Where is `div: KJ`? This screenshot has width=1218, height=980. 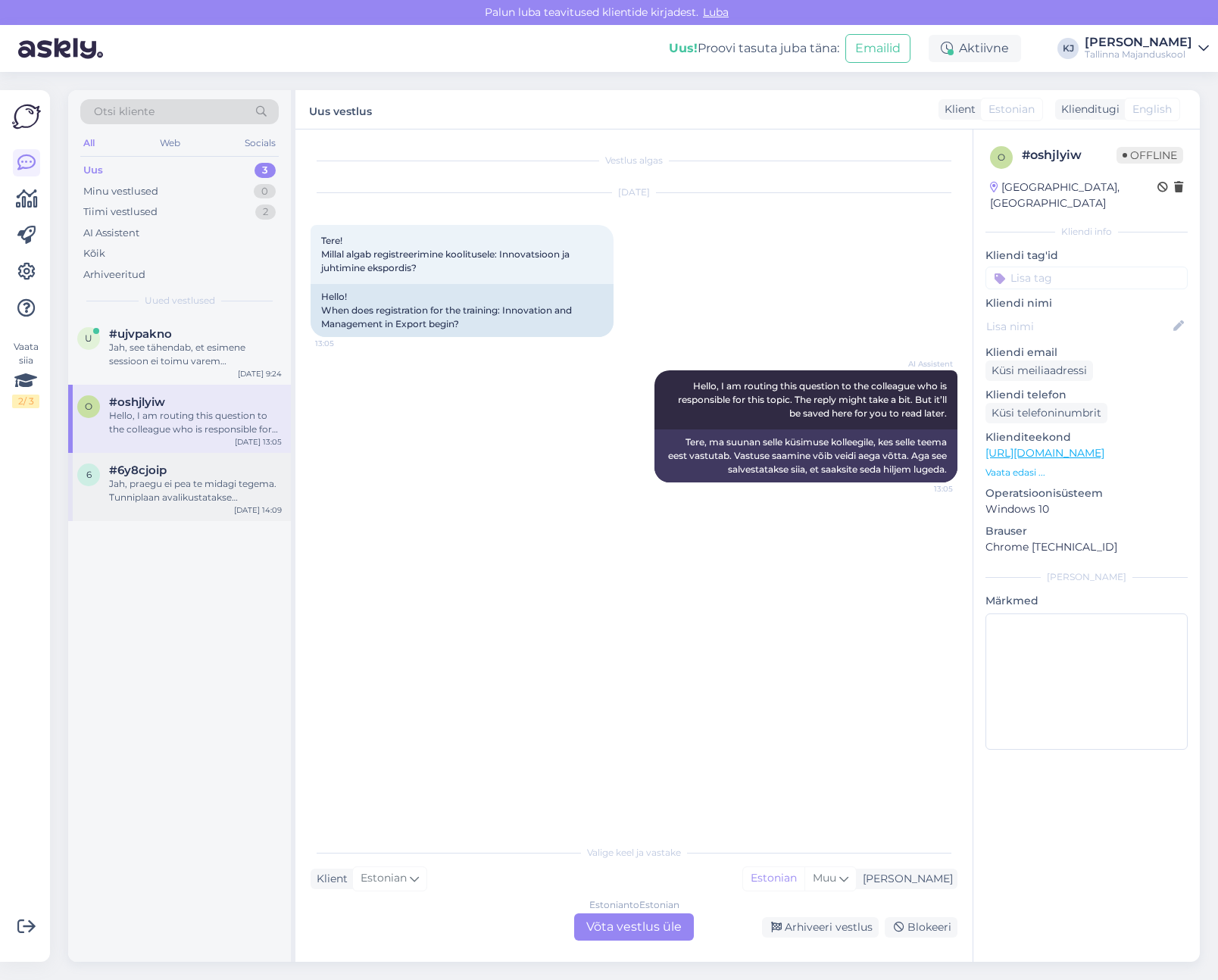
div: KJ is located at coordinates (1068, 49).